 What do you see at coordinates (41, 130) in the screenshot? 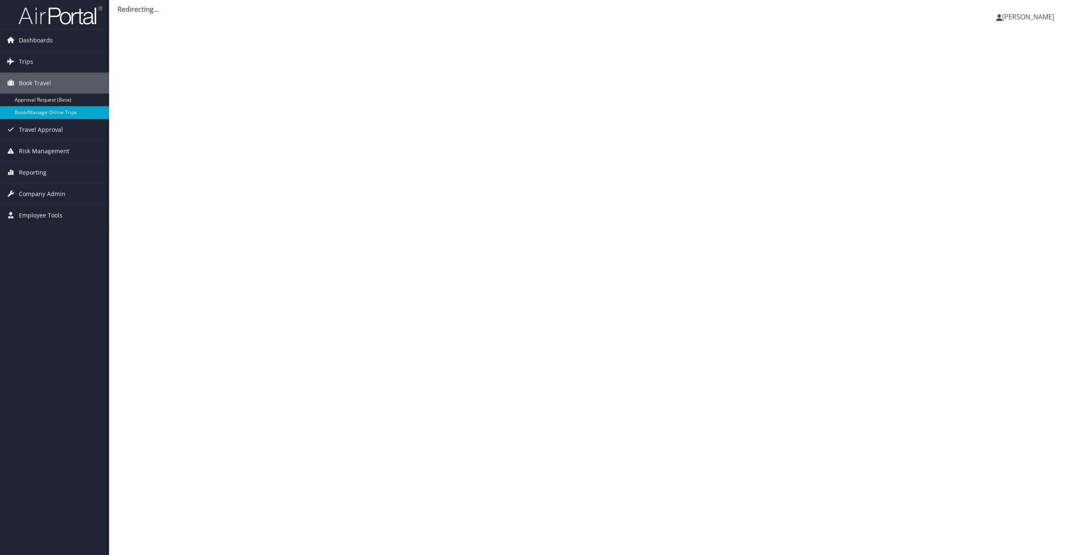
I see `span: Travel Approval` at bounding box center [41, 130].